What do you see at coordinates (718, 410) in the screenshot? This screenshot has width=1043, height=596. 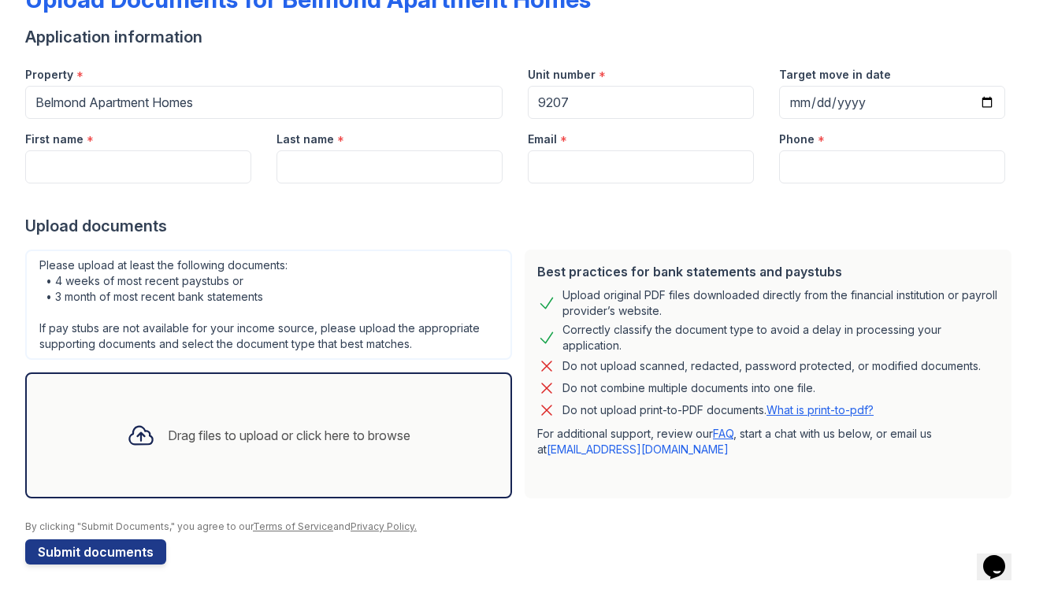 I see `p: Do not upload print-to-PDF documents.` at bounding box center [718, 410].